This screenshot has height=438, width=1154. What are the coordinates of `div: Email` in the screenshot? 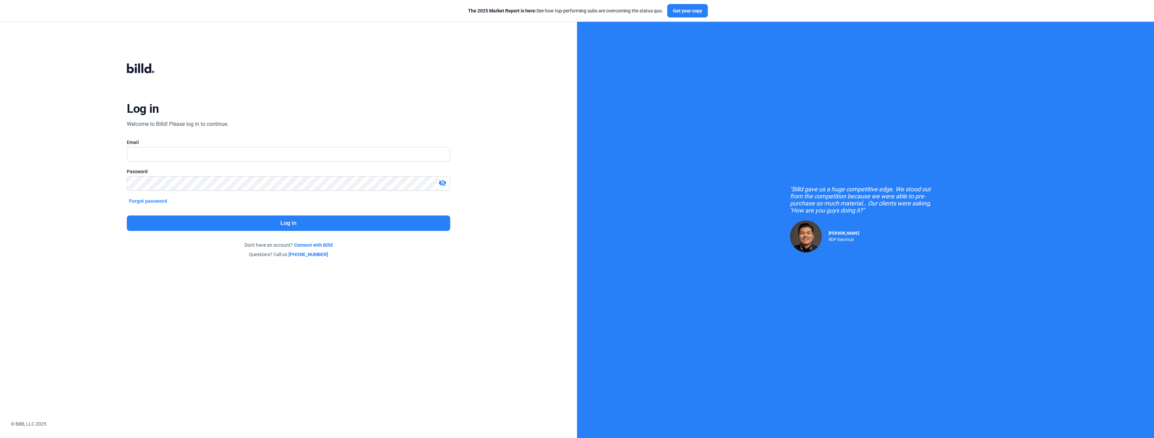 It's located at (288, 142).